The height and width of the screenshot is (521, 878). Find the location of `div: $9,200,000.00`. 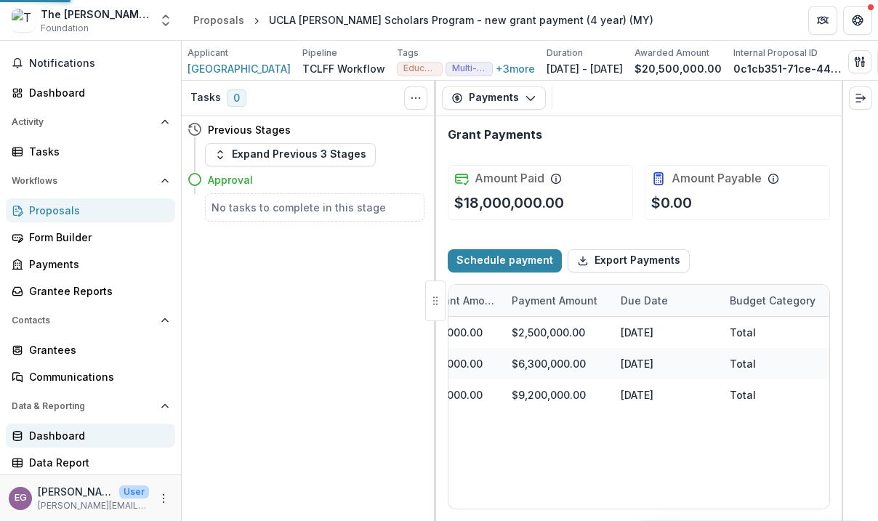

div: $9,200,000.00 is located at coordinates (558, 395).